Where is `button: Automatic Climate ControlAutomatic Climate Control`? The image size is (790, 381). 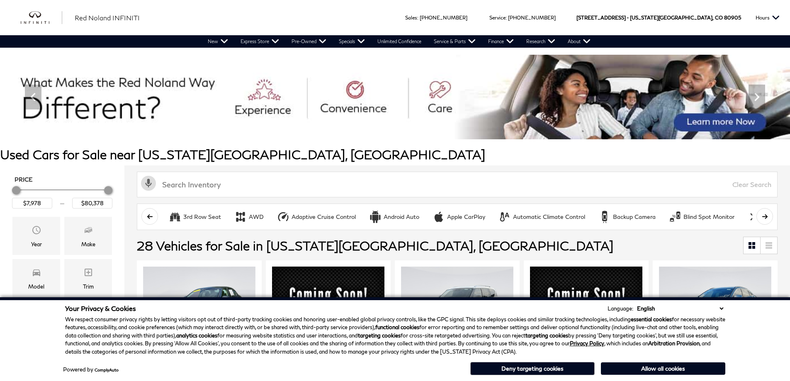 button: Automatic Climate ControlAutomatic Climate Control is located at coordinates (541, 217).